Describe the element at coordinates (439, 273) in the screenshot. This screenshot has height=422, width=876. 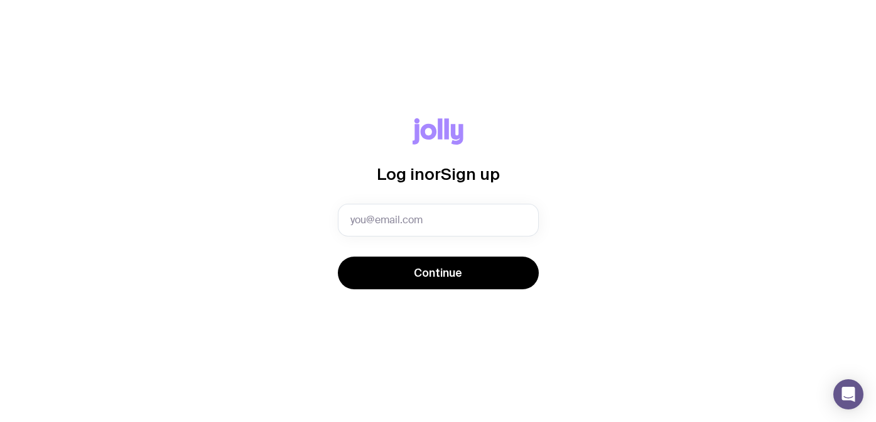
I see `button: Continue` at that location.